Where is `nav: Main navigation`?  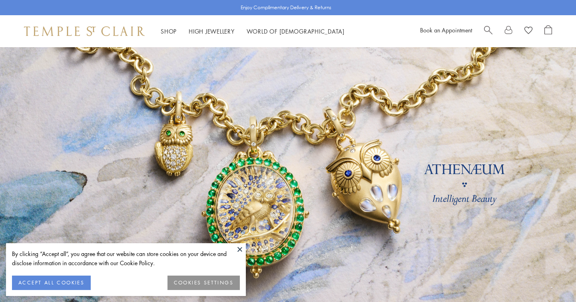
nav: Main navigation is located at coordinates (253, 31).